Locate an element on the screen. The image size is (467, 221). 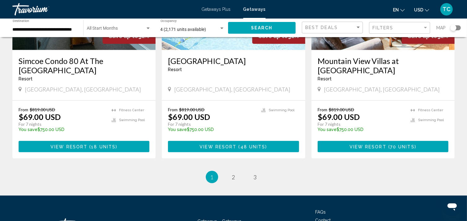
span: 3 is located at coordinates (255, 177).